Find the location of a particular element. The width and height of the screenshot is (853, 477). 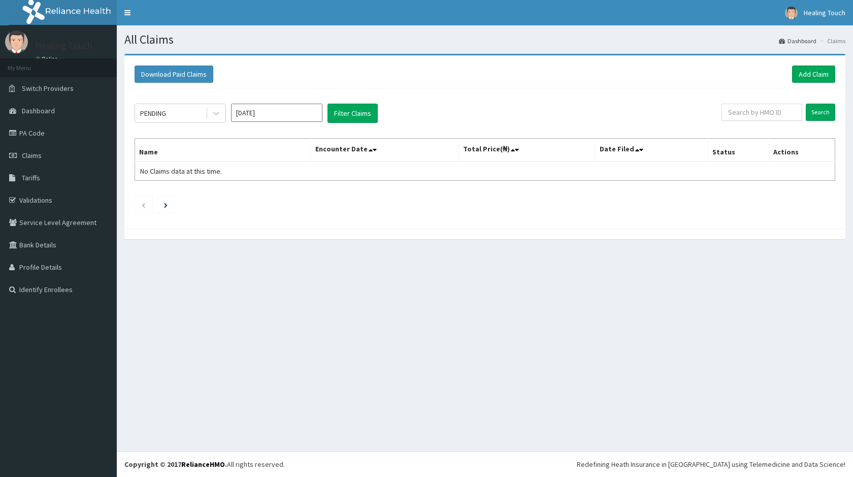

th: Actions is located at coordinates (802, 150).